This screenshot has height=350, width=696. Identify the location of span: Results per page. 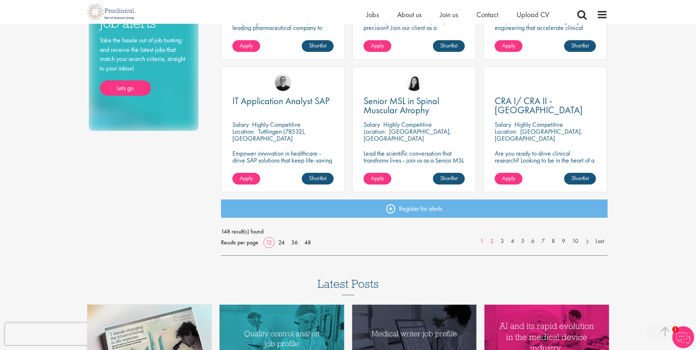
(240, 243).